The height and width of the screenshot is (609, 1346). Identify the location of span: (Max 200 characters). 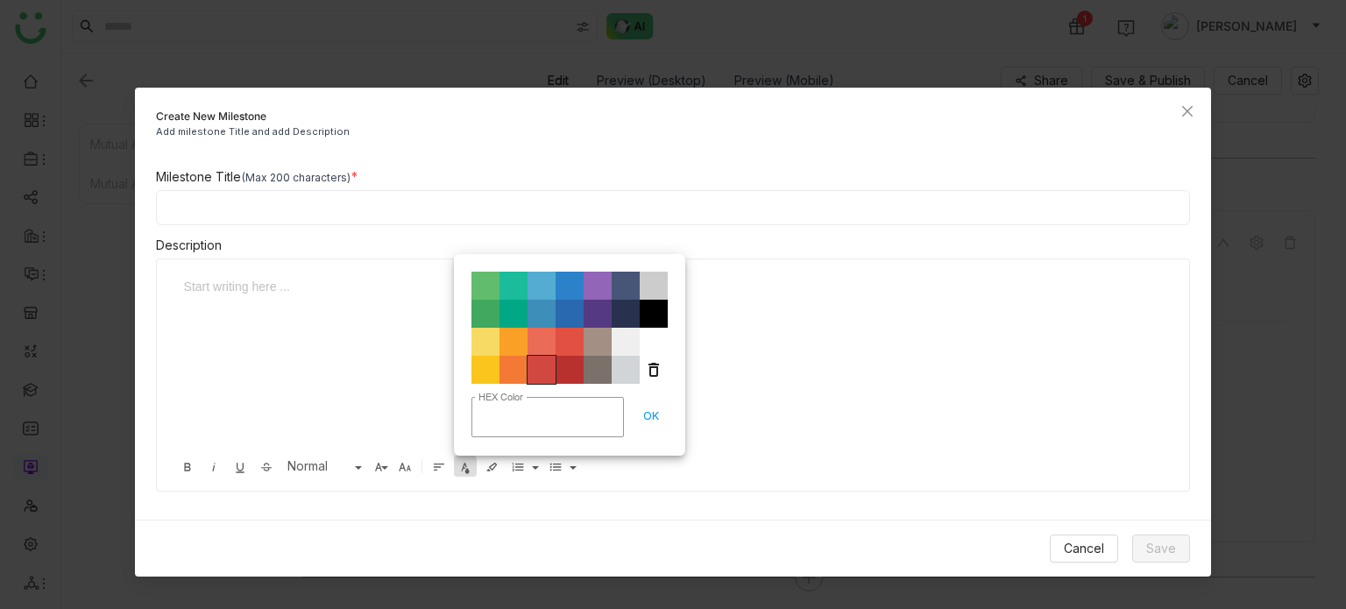
(295, 177).